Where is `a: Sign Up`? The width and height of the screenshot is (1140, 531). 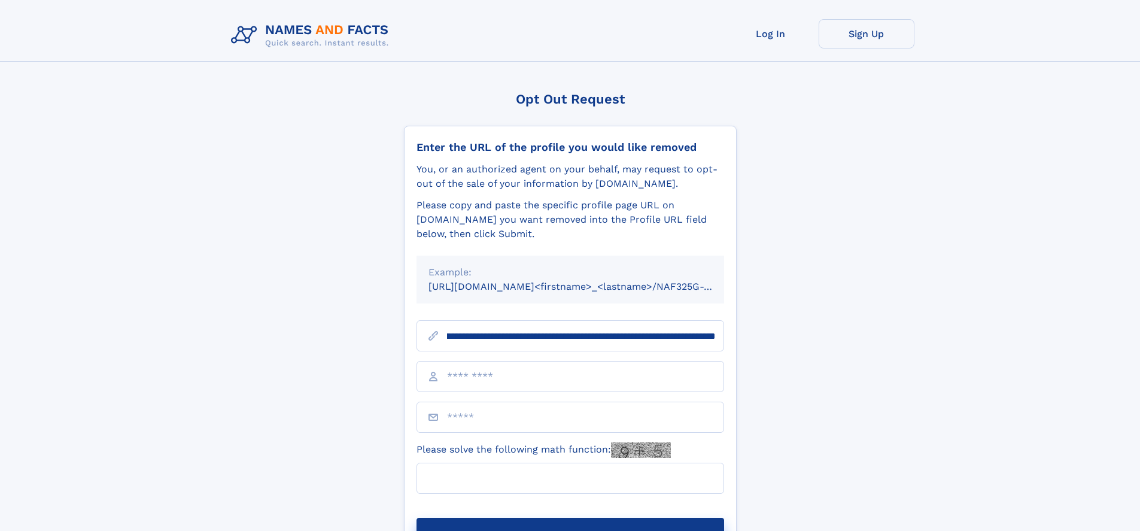 a: Sign Up is located at coordinates (867, 34).